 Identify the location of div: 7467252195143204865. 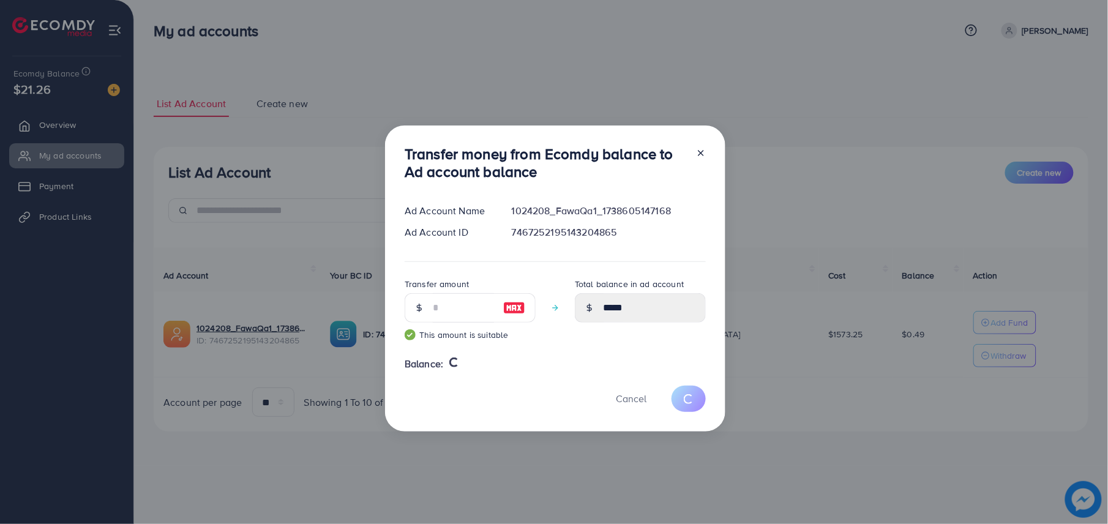
(608, 232).